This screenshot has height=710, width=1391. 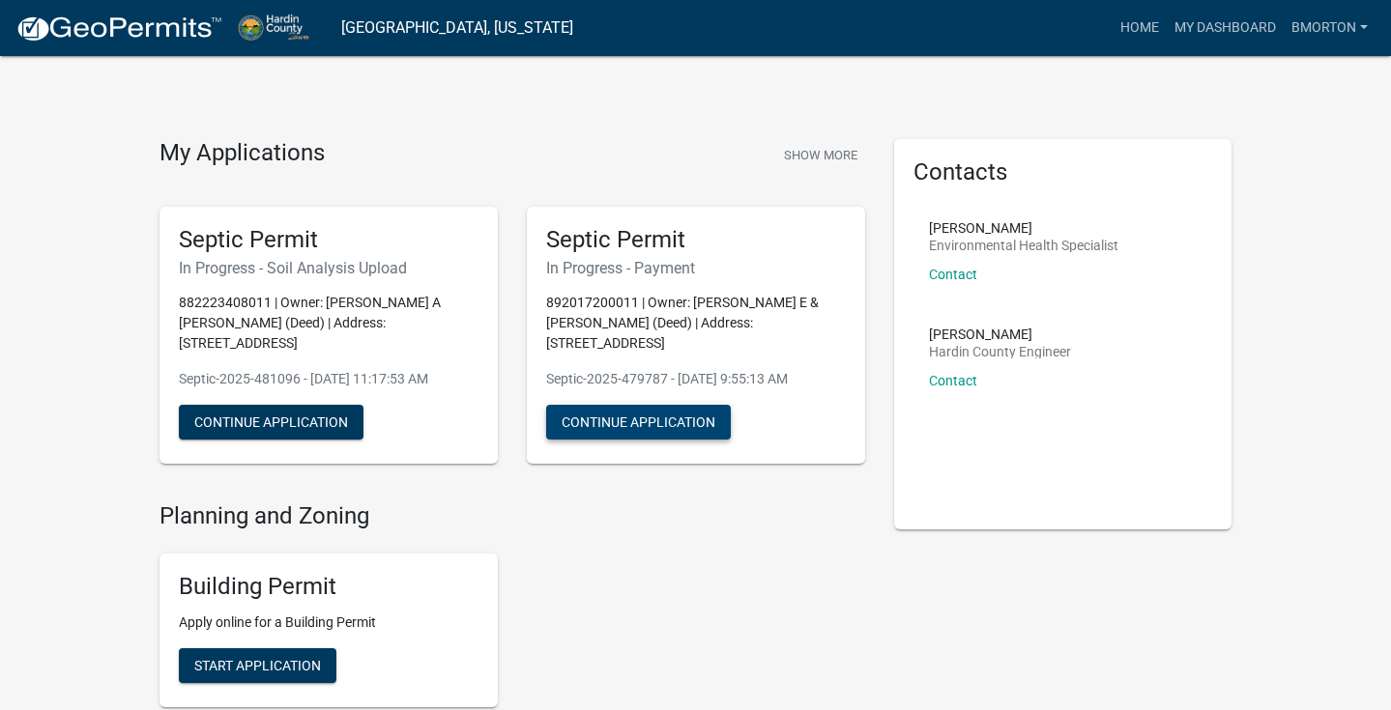 What do you see at coordinates (1139, 28) in the screenshot?
I see `a: Home` at bounding box center [1139, 28].